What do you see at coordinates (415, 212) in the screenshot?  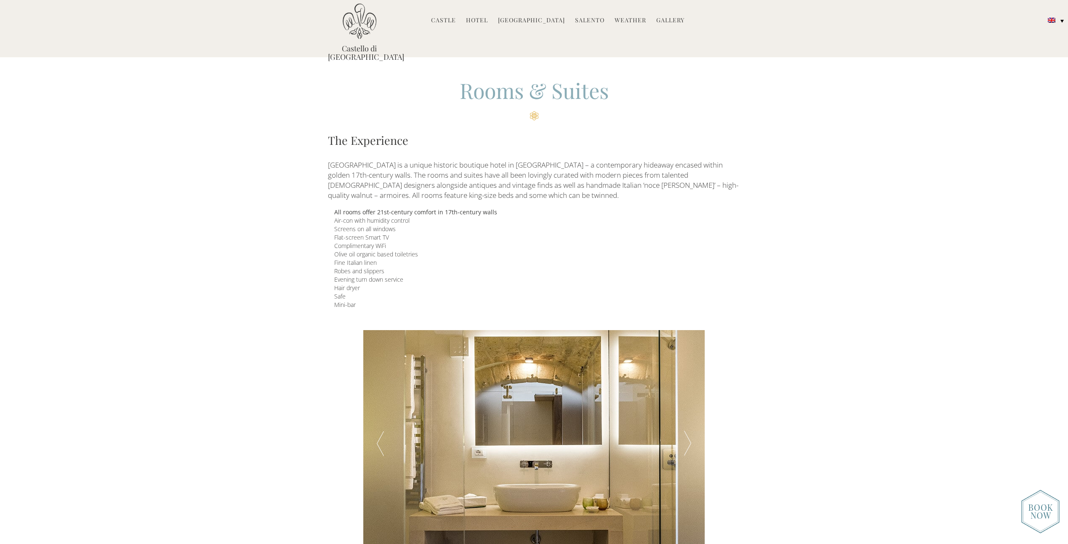 I see `b: All rooms offer 21st-century comfort in 17th-century walls` at bounding box center [415, 212].